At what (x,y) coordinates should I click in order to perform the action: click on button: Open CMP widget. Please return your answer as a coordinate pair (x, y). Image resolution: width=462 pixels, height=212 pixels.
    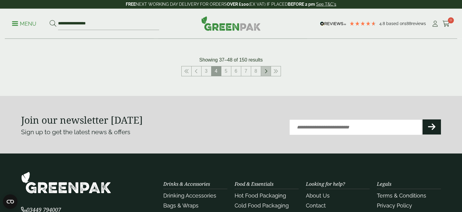
    Looking at the image, I should click on (10, 201).